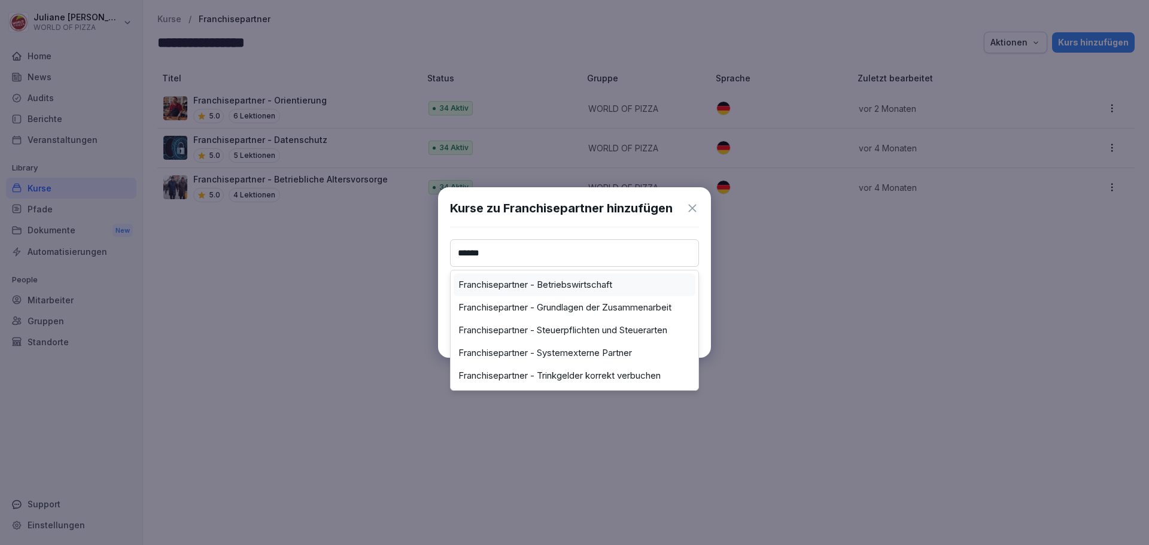 The height and width of the screenshot is (545, 1149). What do you see at coordinates (563, 330) in the screenshot?
I see `label: Franchisepartner - Steuerpflichten und Steuerarten` at bounding box center [563, 330].